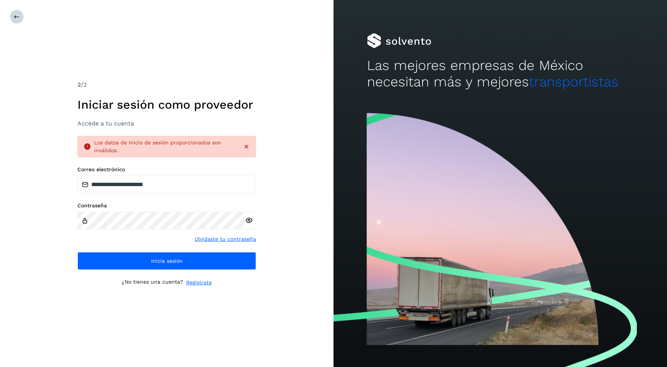 This screenshot has height=367, width=667. Describe the element at coordinates (167, 105) in the screenshot. I see `h1: Iniciar sesión como proveedor` at that location.